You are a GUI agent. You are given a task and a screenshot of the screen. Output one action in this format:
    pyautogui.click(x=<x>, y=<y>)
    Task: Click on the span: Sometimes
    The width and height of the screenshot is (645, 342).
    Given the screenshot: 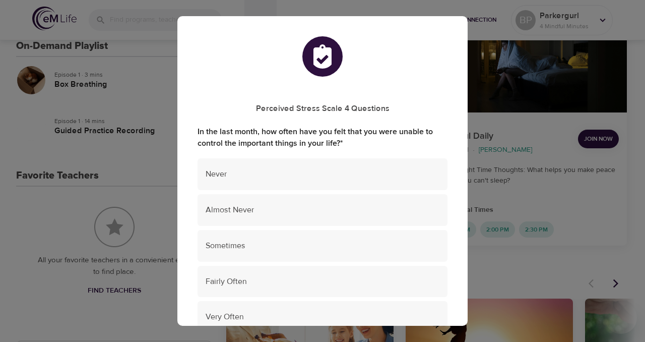 What is the action you would take?
    pyautogui.click(x=323, y=245)
    